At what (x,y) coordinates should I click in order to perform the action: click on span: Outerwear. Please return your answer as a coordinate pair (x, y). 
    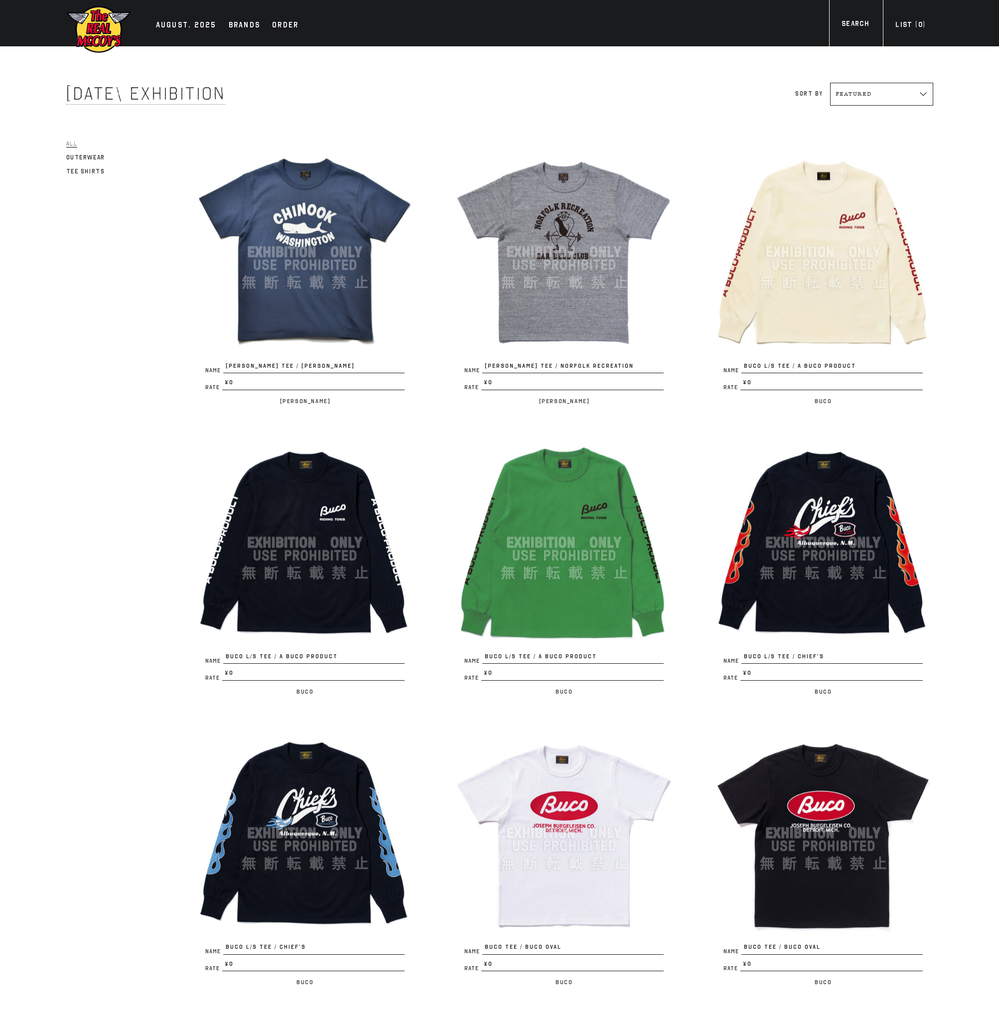
    Looking at the image, I should click on (86, 158).